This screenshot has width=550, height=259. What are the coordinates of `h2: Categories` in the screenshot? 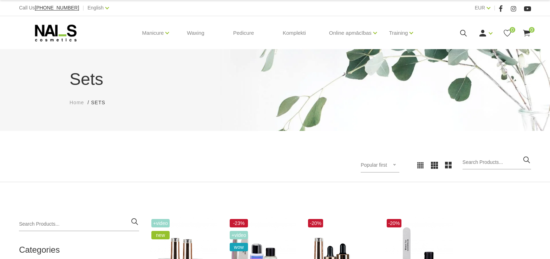 It's located at (79, 250).